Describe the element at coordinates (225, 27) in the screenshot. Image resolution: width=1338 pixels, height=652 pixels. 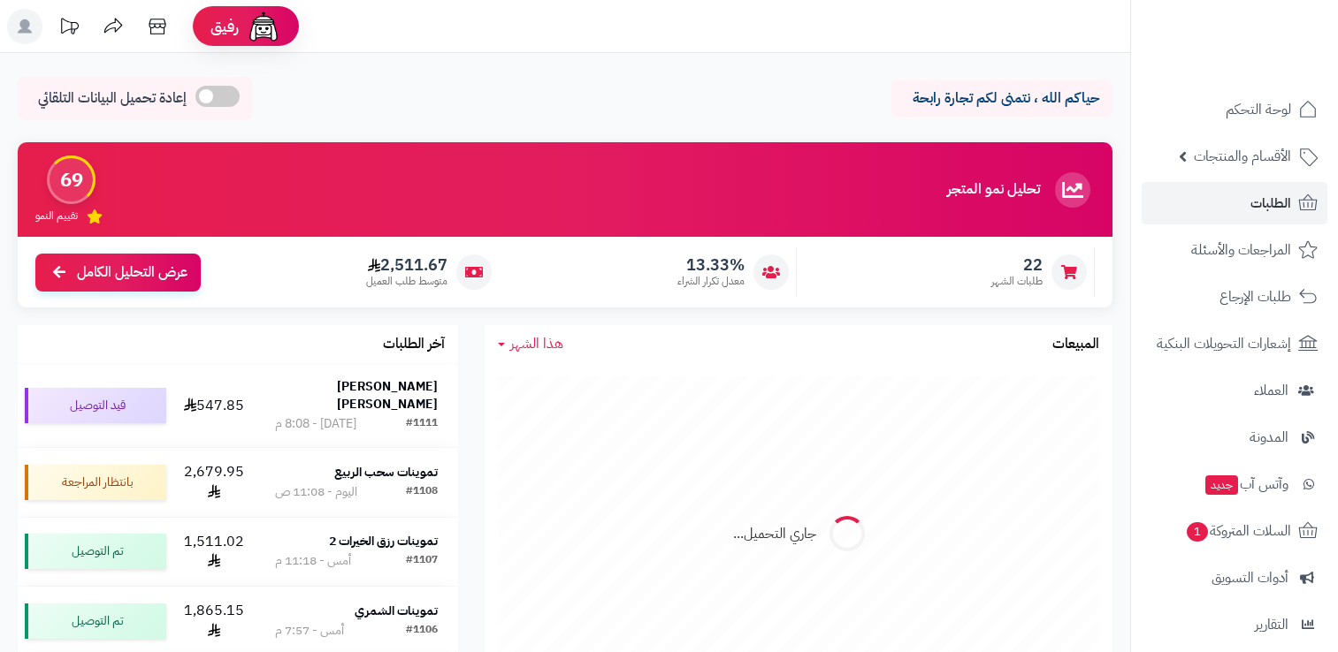
I see `span: رفيق` at that location.